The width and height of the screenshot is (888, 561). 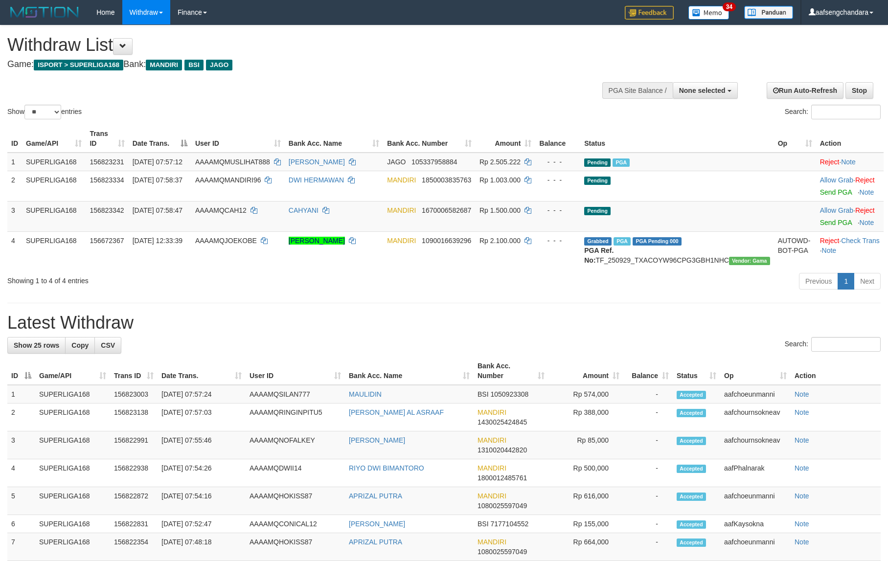 What do you see at coordinates (316, 180) in the screenshot?
I see `a: DWI HERMAWAN` at bounding box center [316, 180].